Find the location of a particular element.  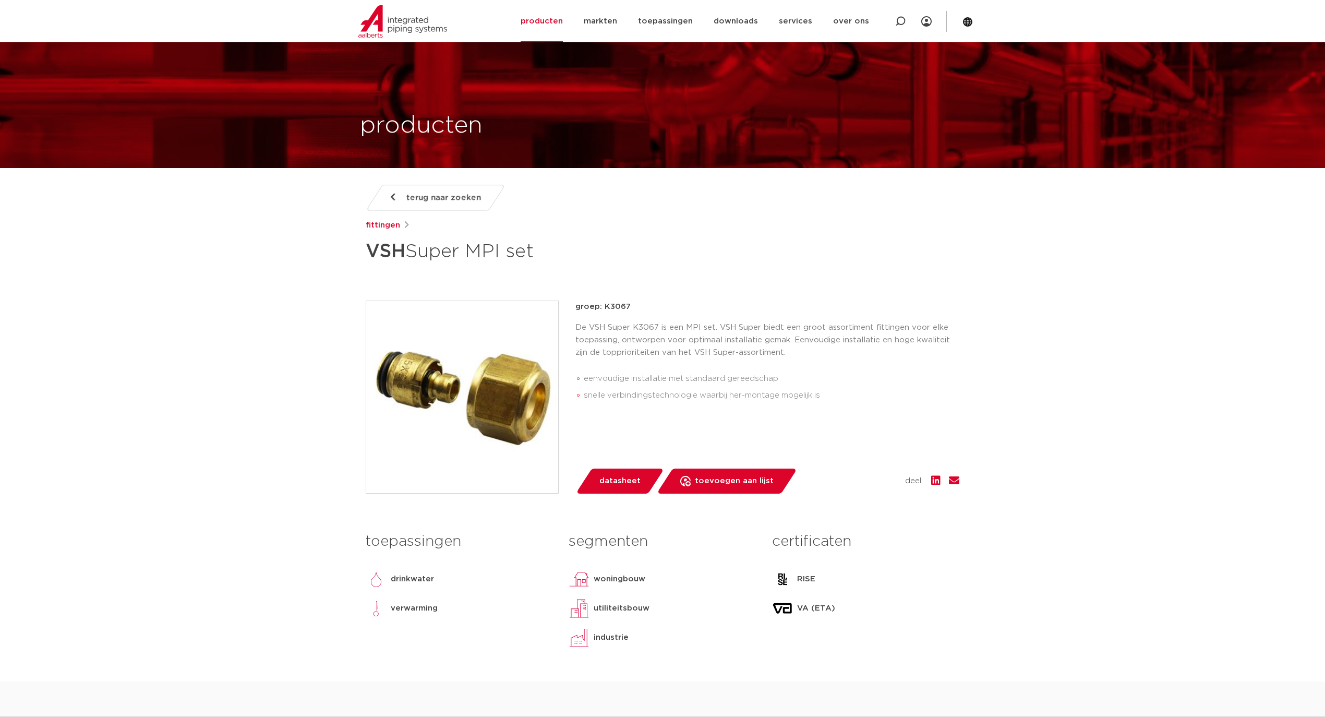

p: RISE is located at coordinates (806, 579).